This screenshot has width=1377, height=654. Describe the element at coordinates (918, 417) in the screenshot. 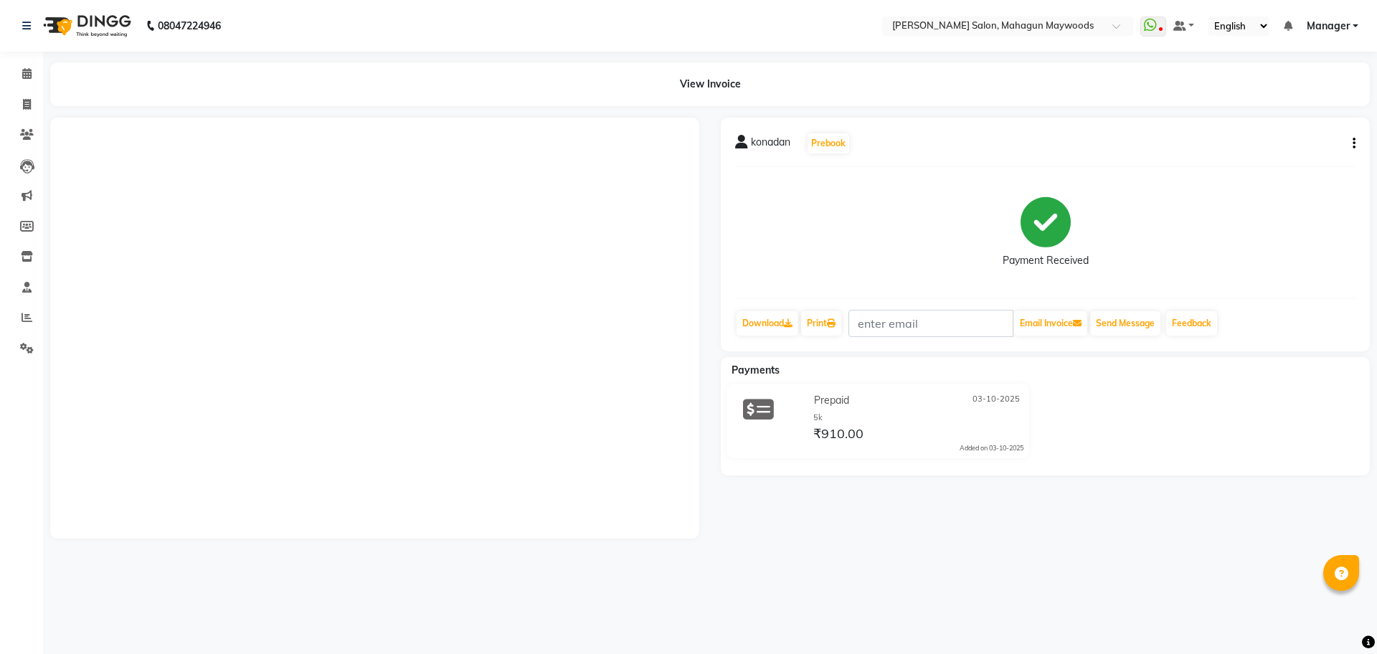

I see `div: 5k` at that location.